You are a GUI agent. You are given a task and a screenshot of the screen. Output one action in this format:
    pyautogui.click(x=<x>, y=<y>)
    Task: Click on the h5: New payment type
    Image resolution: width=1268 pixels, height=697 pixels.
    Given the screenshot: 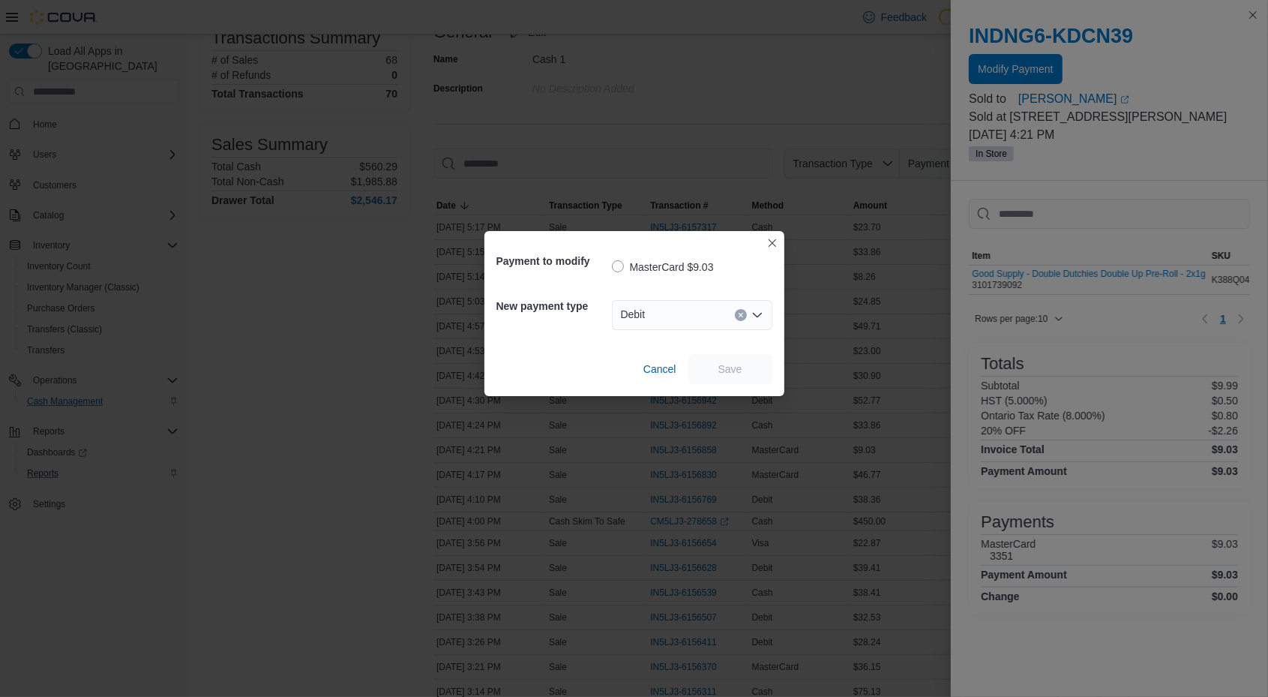 What is the action you would take?
    pyautogui.click(x=553, y=306)
    